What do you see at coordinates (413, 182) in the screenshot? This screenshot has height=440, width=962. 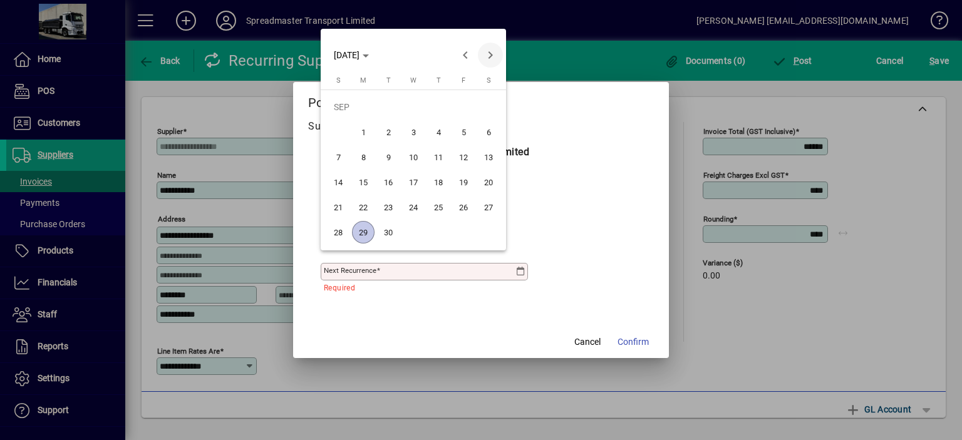 I see `span: 17` at bounding box center [413, 182].